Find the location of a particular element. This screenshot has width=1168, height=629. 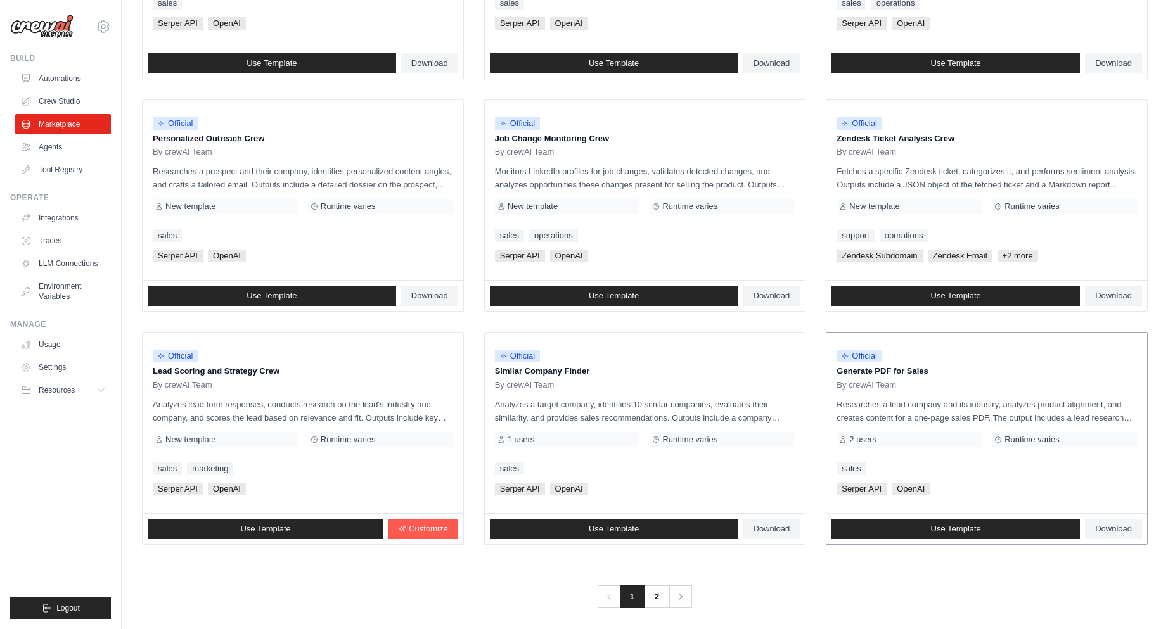

button: Logout is located at coordinates (60, 608).